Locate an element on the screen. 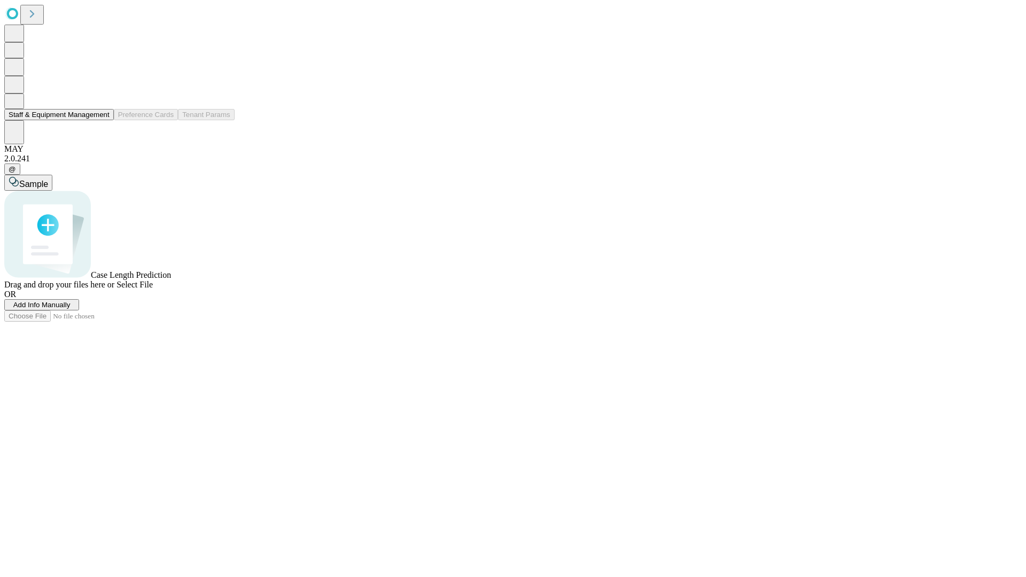 The height and width of the screenshot is (577, 1026). div: 2.0.241 is located at coordinates (513, 159).